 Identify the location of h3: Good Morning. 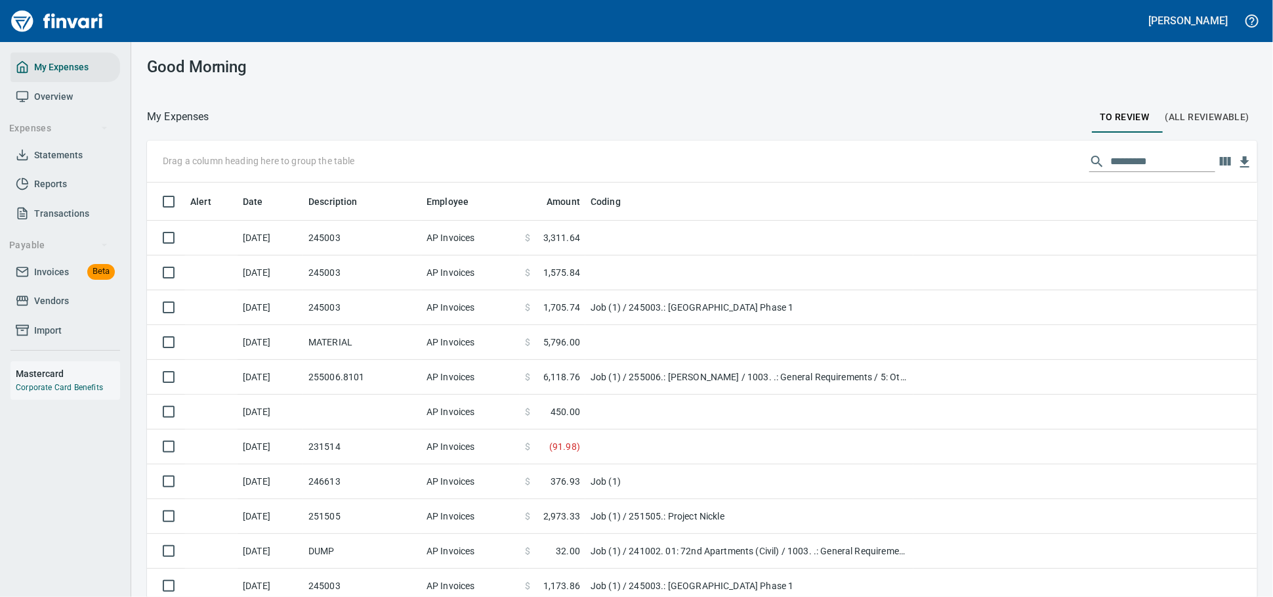
(322, 67).